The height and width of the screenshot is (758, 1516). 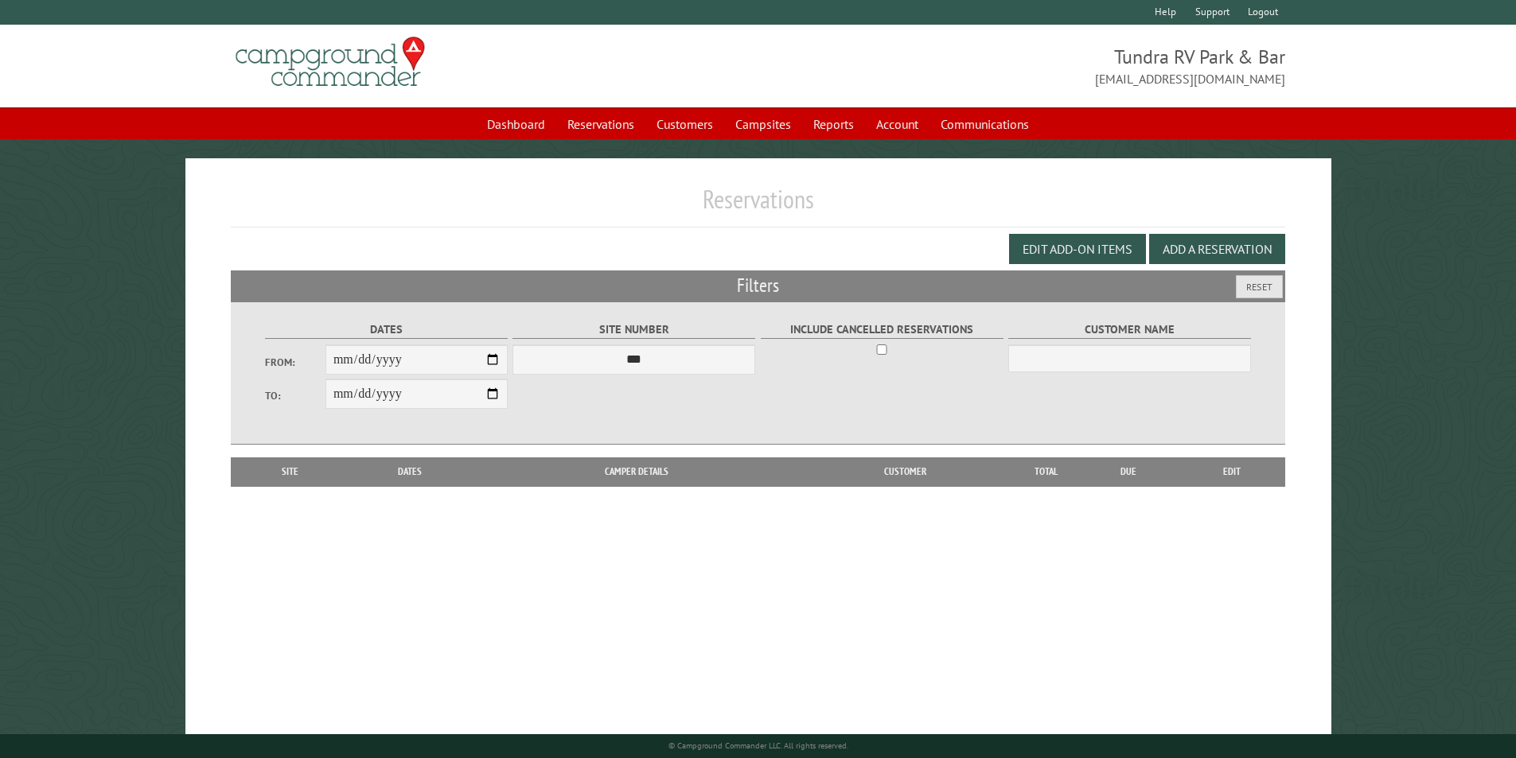 What do you see at coordinates (758, 286) in the screenshot?
I see `h2: Filters` at bounding box center [758, 286].